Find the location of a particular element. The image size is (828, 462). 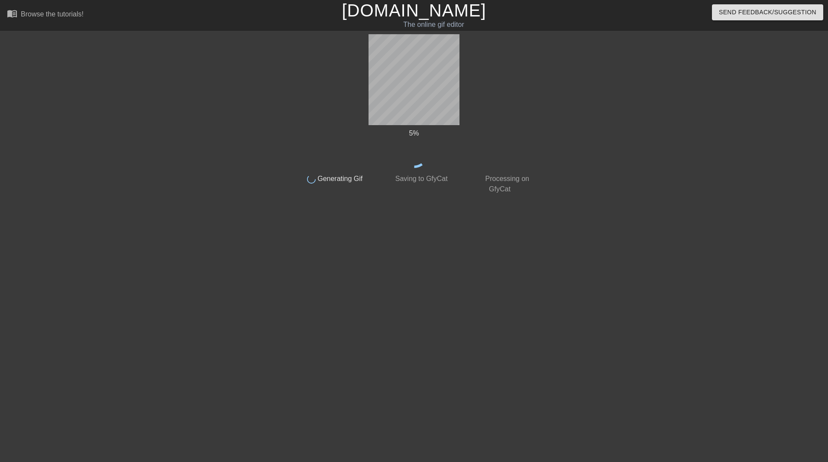

button: Send Feedback/Suggestion is located at coordinates (767, 12).